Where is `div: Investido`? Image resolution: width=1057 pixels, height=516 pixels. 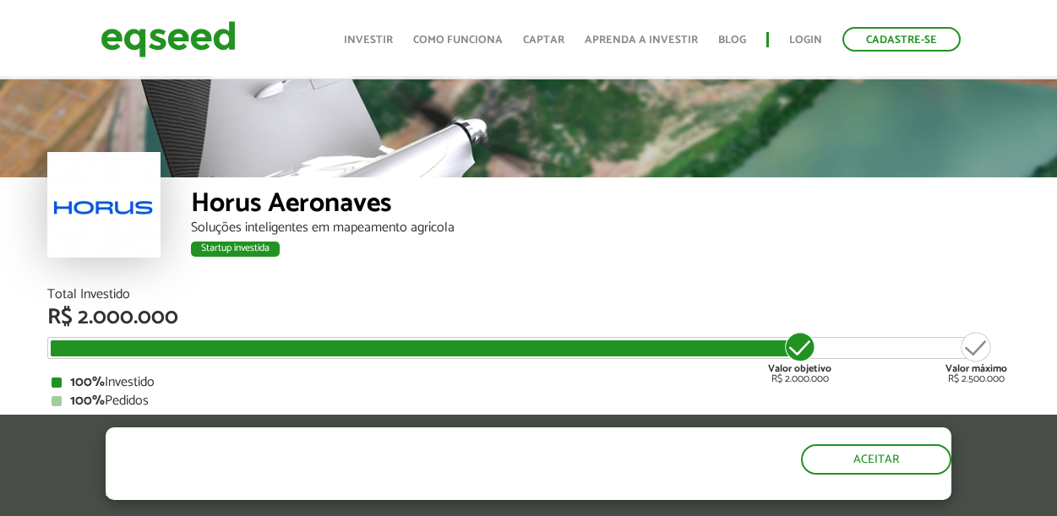
div: Investido is located at coordinates (529, 383).